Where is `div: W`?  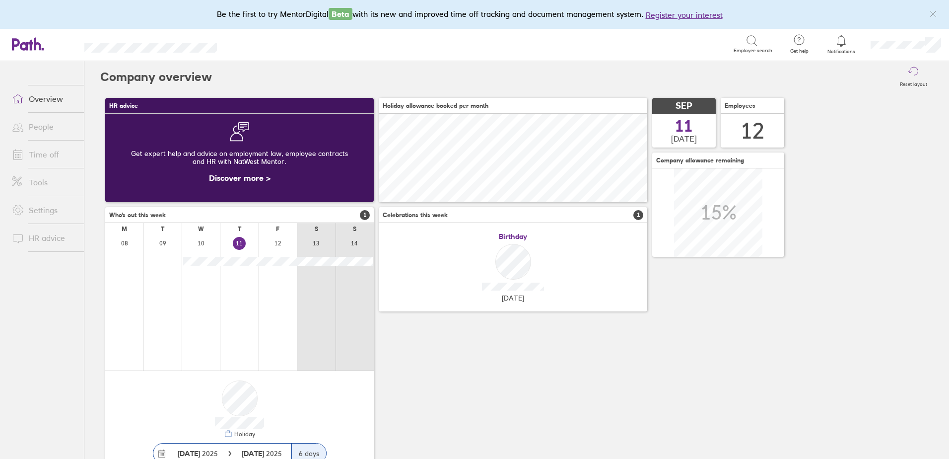
div: W is located at coordinates (201, 229).